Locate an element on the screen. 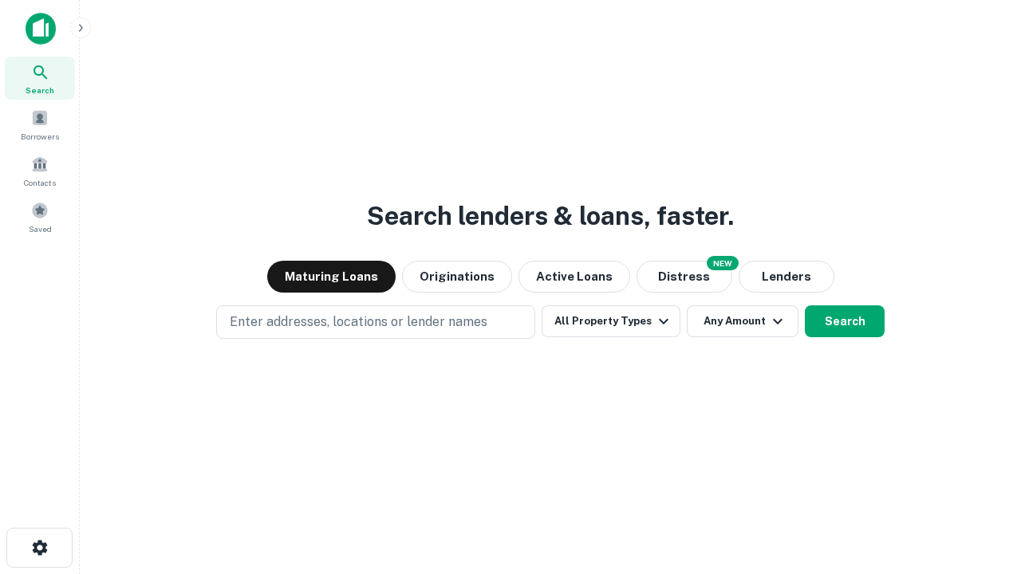  a: Search is located at coordinates (40, 78).